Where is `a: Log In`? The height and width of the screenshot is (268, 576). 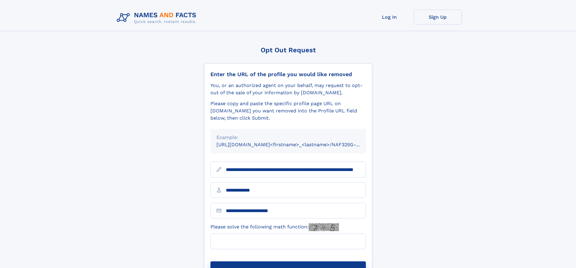 a: Log In is located at coordinates (389, 17).